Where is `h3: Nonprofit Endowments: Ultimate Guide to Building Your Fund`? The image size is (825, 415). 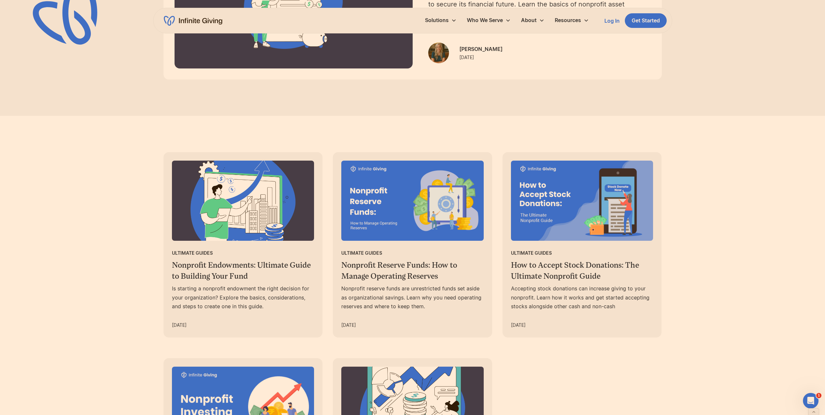
h3: Nonprofit Endowments: Ultimate Guide to Building Your Fund is located at coordinates (243, 270).